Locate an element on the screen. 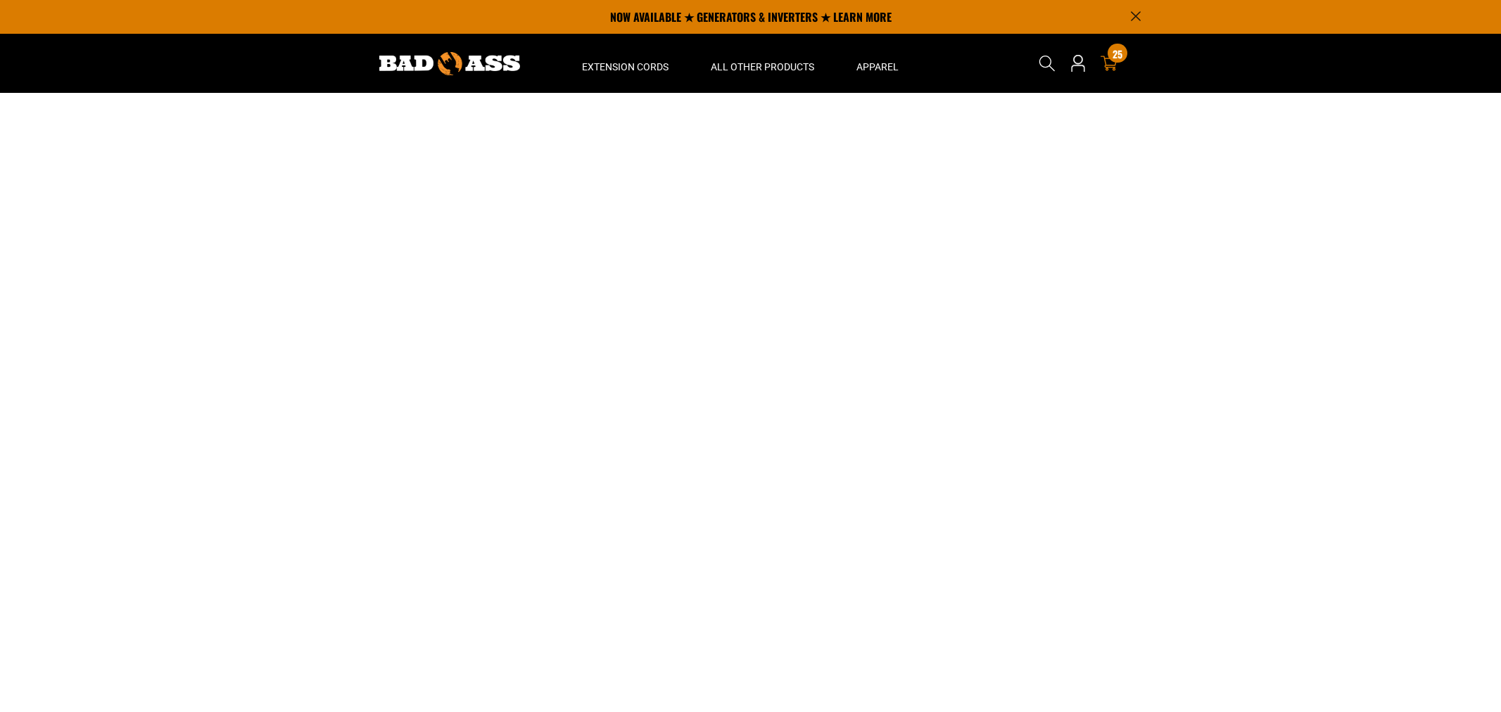  span: All Other Products is located at coordinates (762, 67).